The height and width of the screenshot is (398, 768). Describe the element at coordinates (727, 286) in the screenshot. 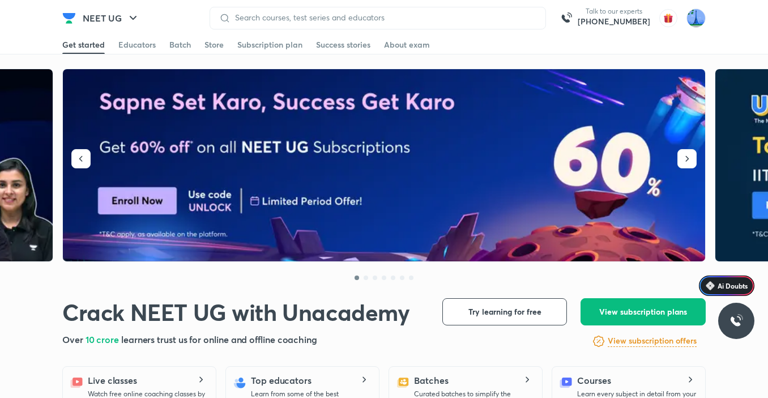

I see `a: Ai Doubts` at that location.